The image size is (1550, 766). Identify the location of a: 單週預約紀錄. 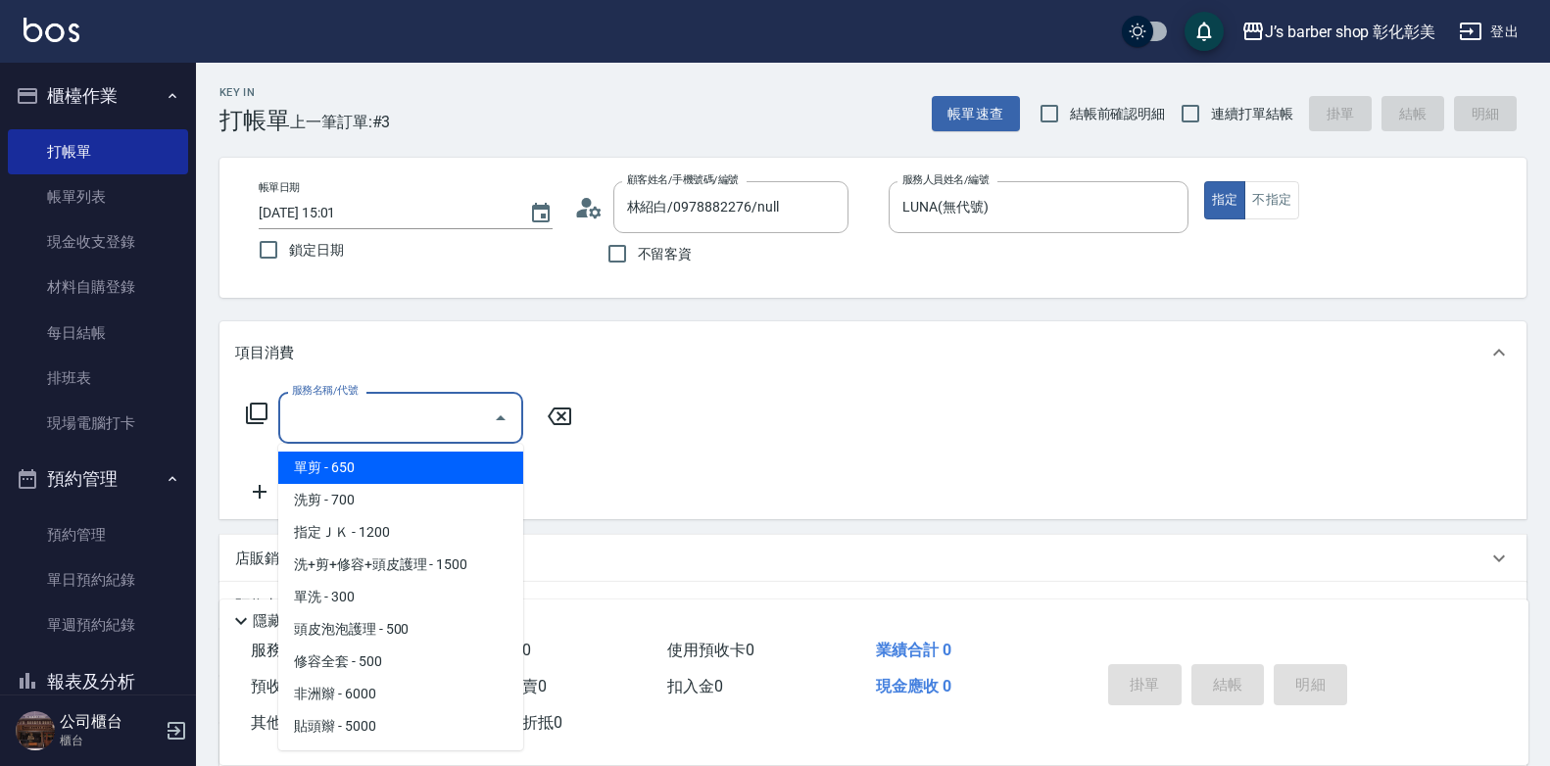
(98, 625).